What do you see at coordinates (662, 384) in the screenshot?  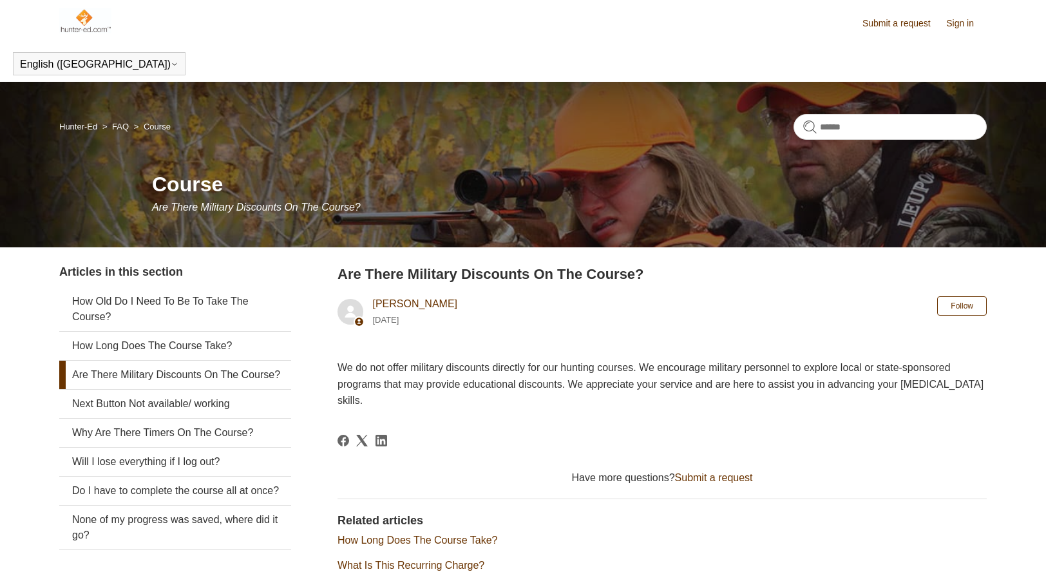 I see `p: We do not offer military discounts directly for our hunting courses. We encourage military person...` at bounding box center [662, 384].